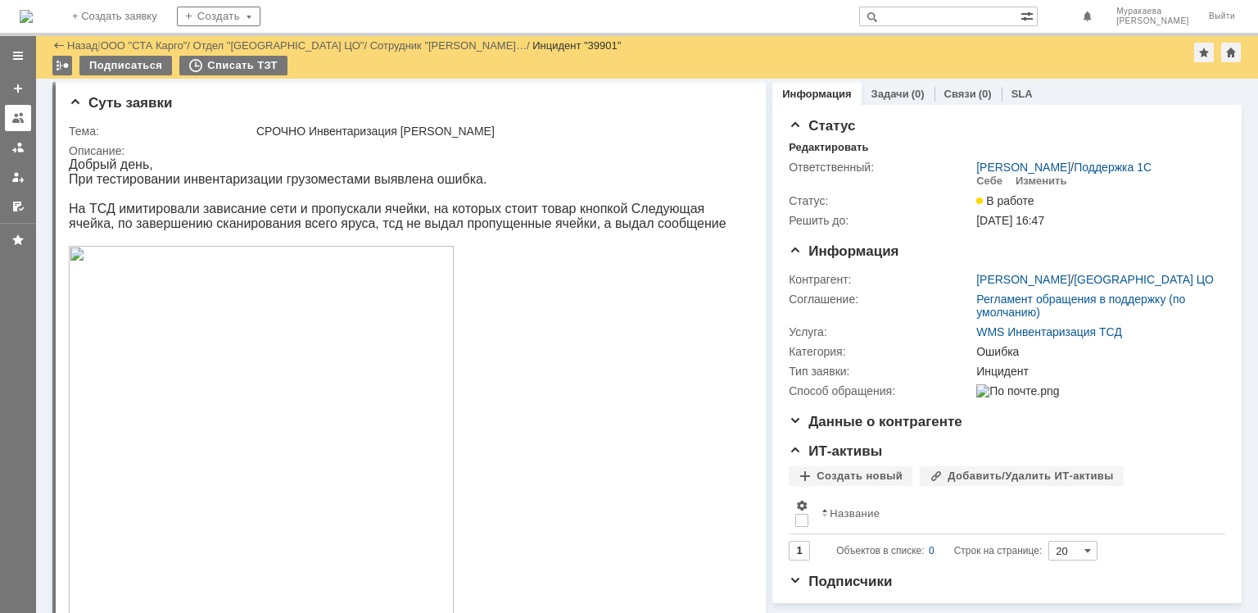 This screenshot has height=613, width=1258. Describe the element at coordinates (18, 88) in the screenshot. I see `a: Создать заявку` at that location.